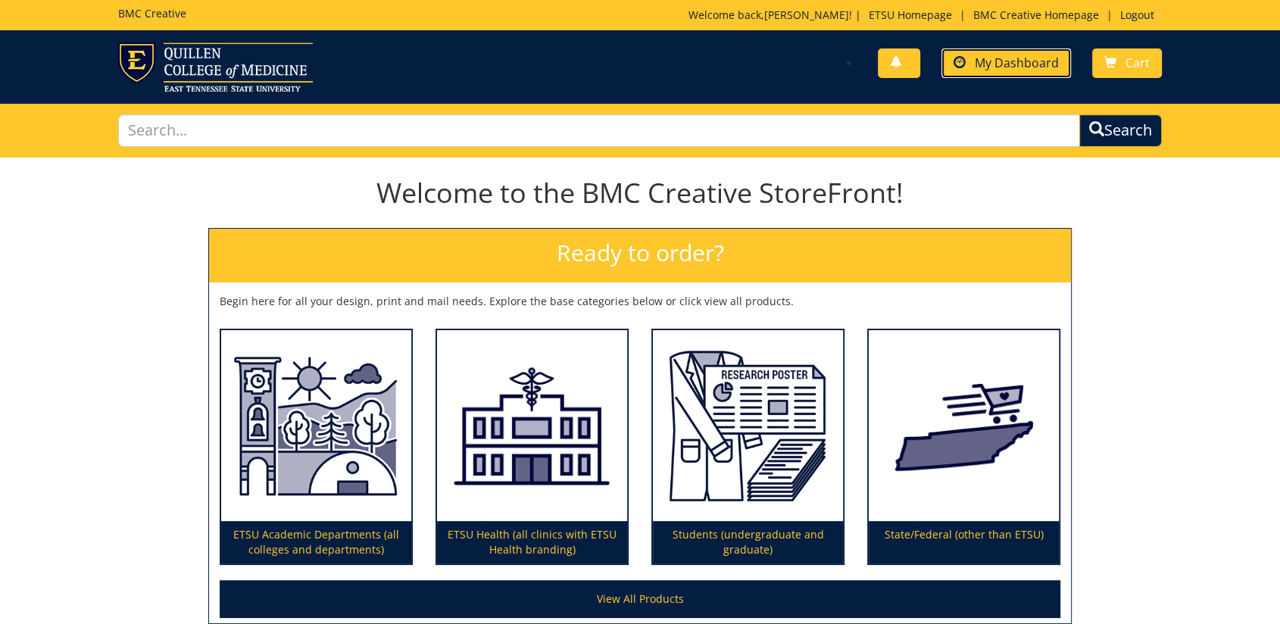  What do you see at coordinates (1127, 63) in the screenshot?
I see `a: Cart` at bounding box center [1127, 63].